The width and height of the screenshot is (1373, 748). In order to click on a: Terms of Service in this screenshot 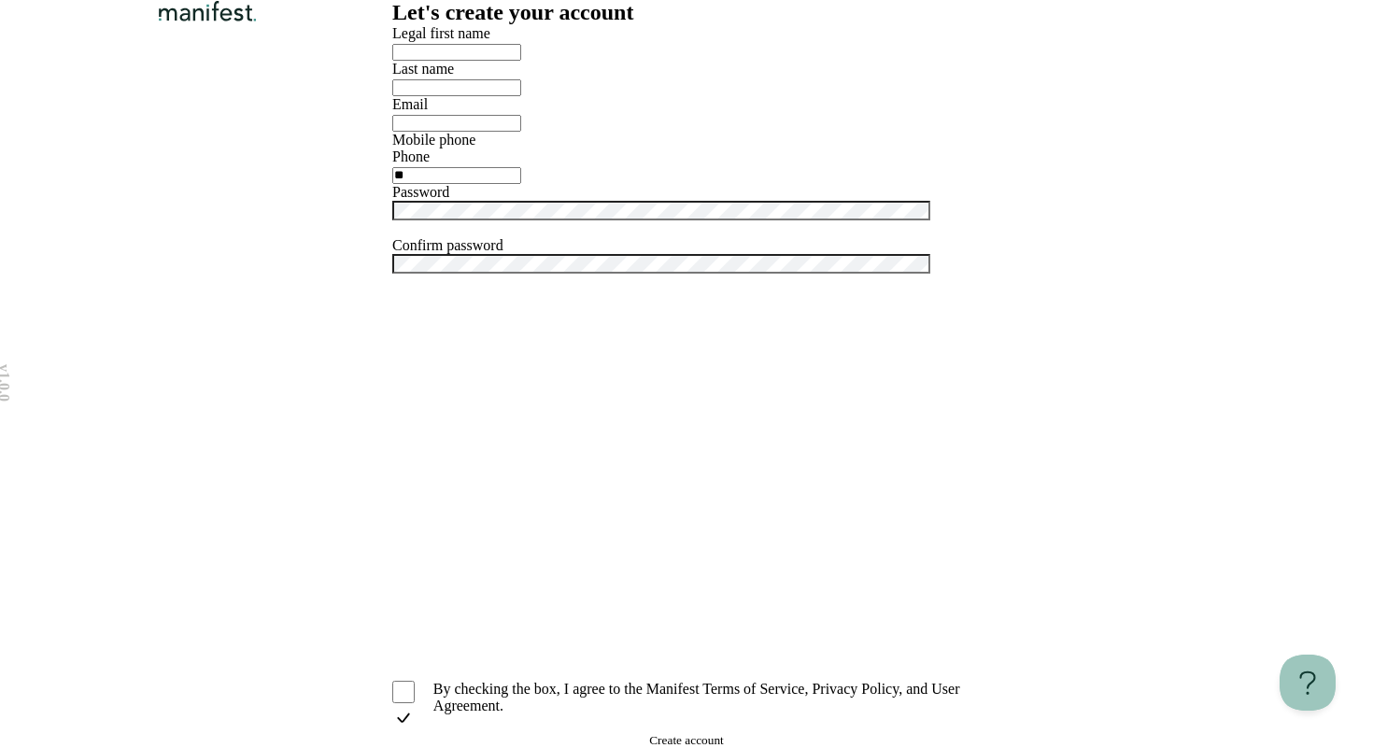, I will do `click(753, 688)`.